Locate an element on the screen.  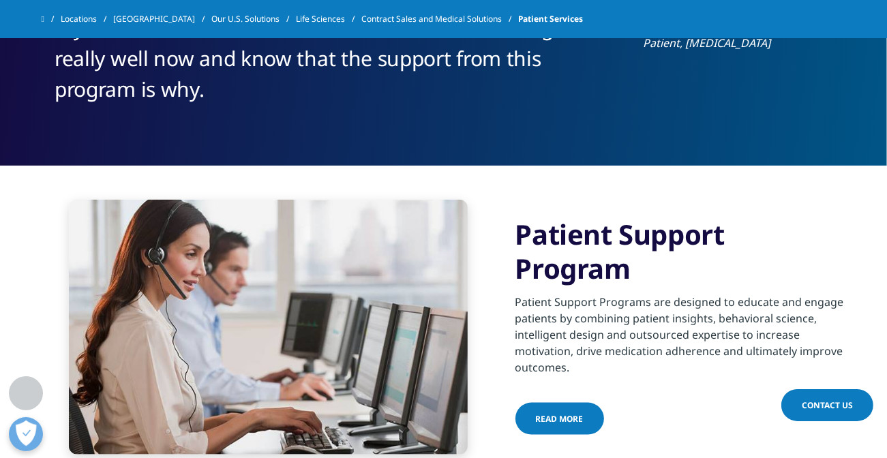
span: Read More is located at coordinates (560, 419).